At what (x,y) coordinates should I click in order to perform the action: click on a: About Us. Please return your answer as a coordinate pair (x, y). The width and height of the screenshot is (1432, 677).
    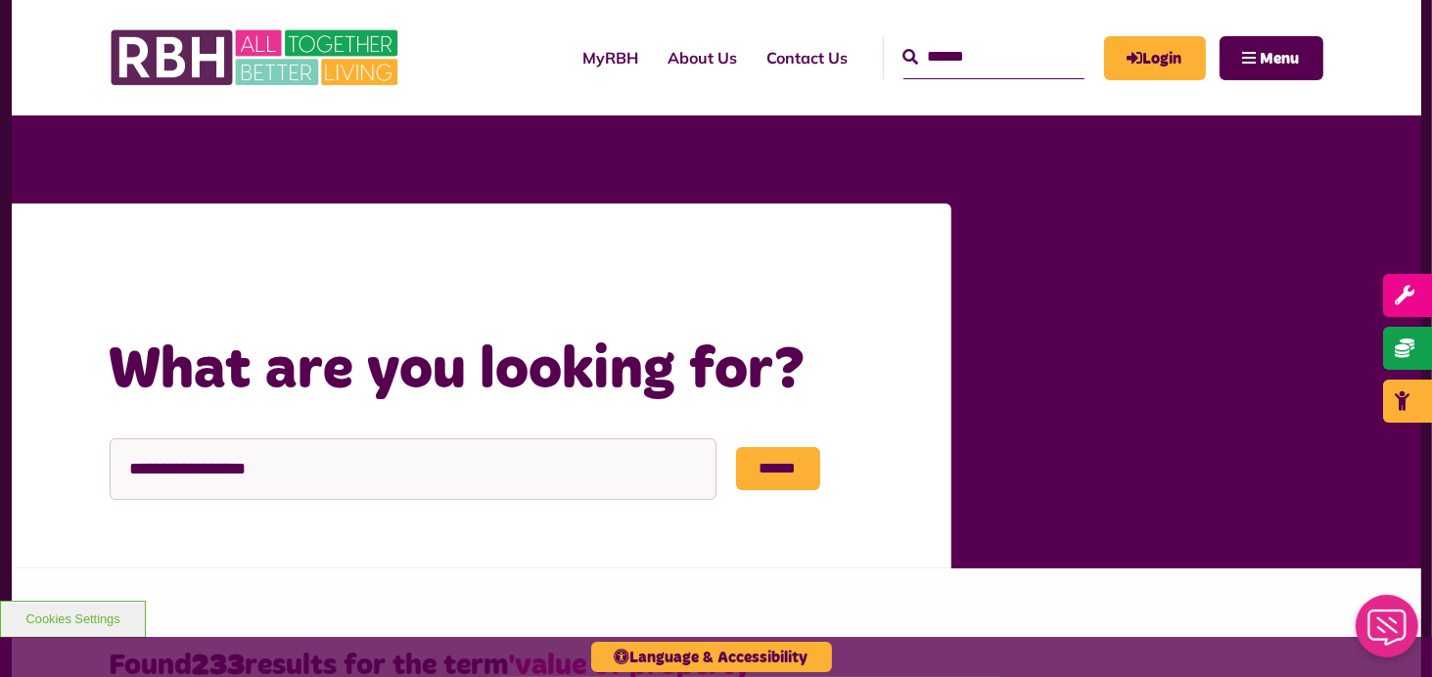
    Looking at the image, I should click on (703, 58).